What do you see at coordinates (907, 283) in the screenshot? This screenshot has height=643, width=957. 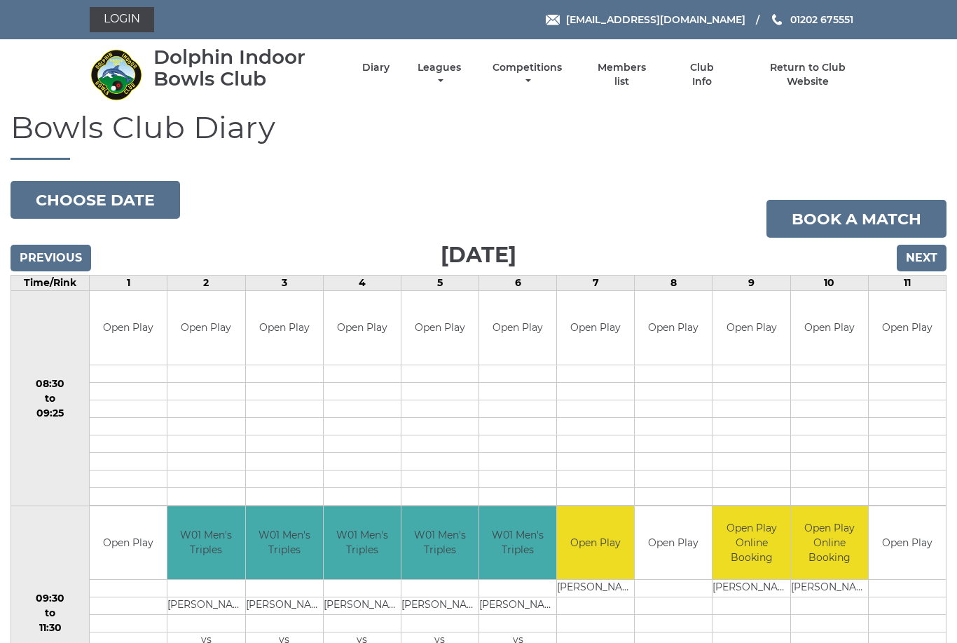 I see `td: 11` at bounding box center [907, 283].